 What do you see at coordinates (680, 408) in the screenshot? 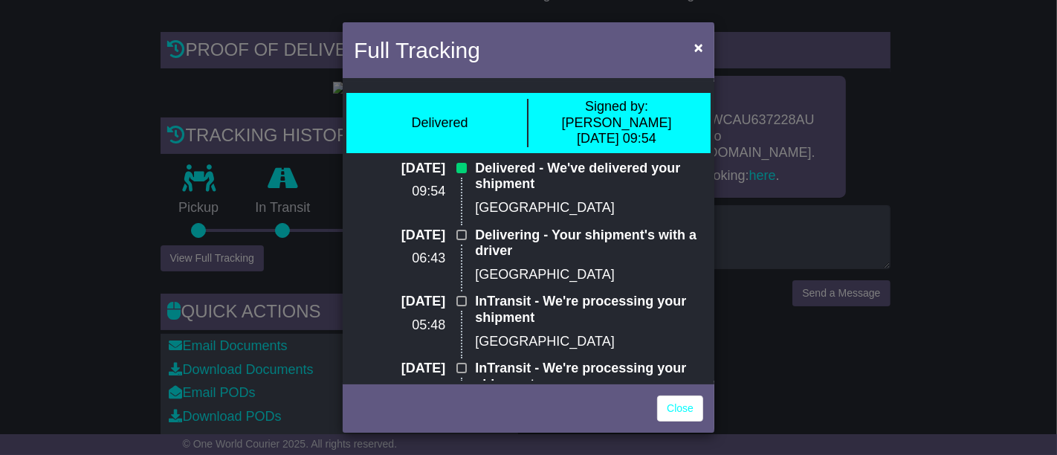
I see `a: Close` at bounding box center [680, 408].